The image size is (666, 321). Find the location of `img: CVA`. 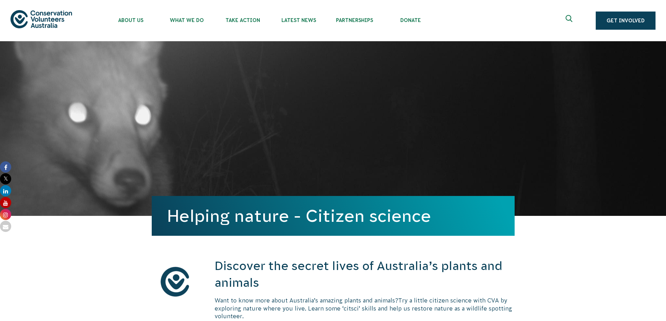

img: CVA is located at coordinates (175, 282).